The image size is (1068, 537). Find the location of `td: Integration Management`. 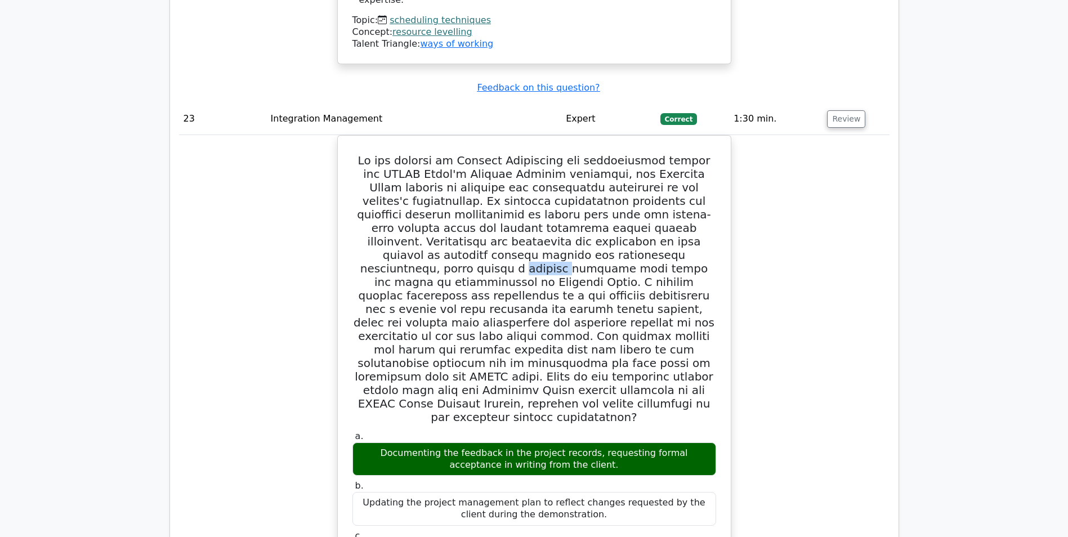

td: Integration Management is located at coordinates (414, 119).